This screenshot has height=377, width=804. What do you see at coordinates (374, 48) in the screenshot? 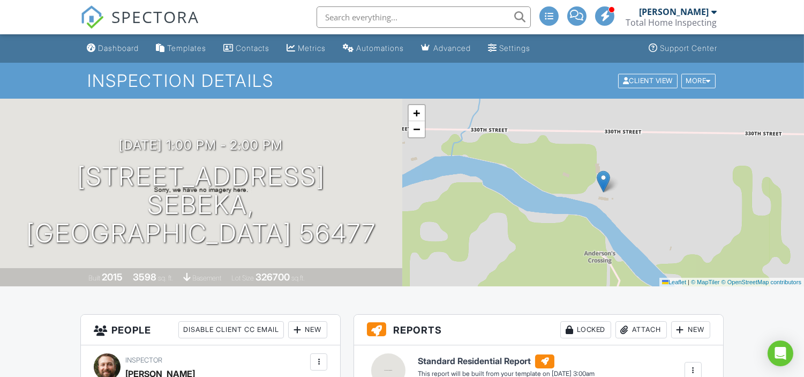
I see `a: Automations (Advanced)` at bounding box center [374, 48].